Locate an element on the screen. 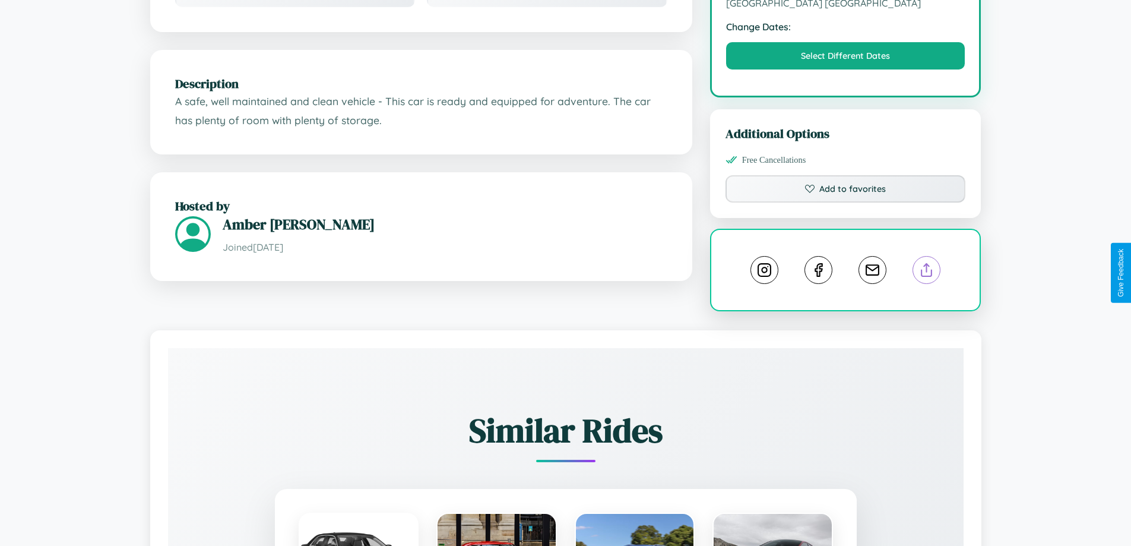  span: Free Cancellations is located at coordinates (774, 160).